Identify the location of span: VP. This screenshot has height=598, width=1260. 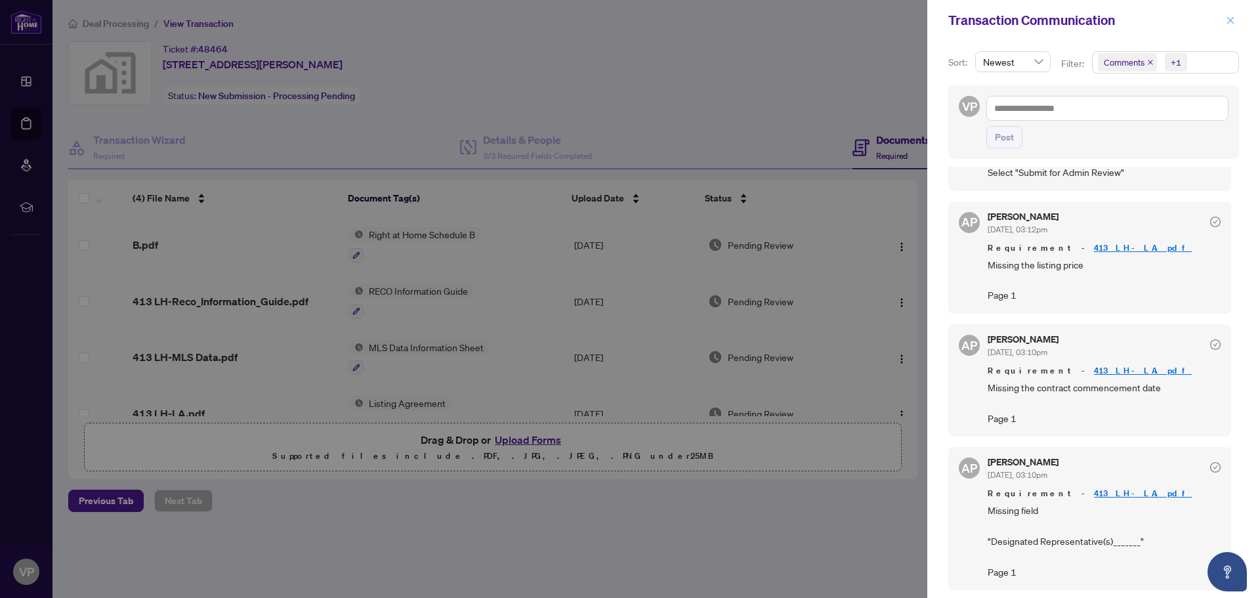
(969, 106).